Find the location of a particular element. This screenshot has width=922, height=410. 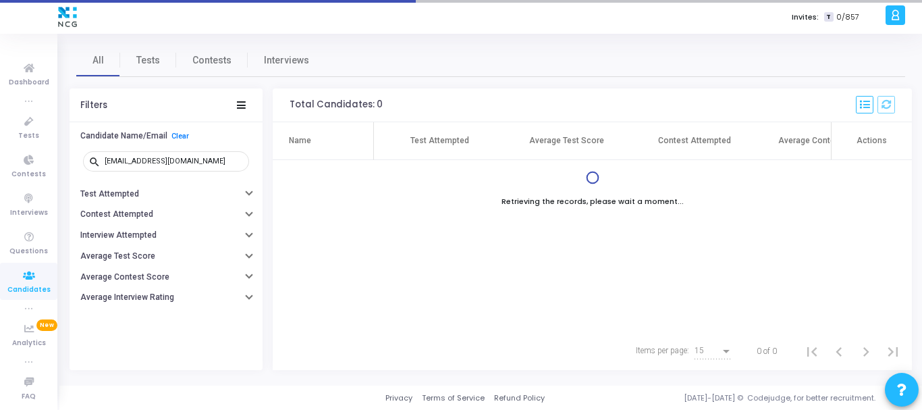

button: Test Attempted is located at coordinates (166, 193).